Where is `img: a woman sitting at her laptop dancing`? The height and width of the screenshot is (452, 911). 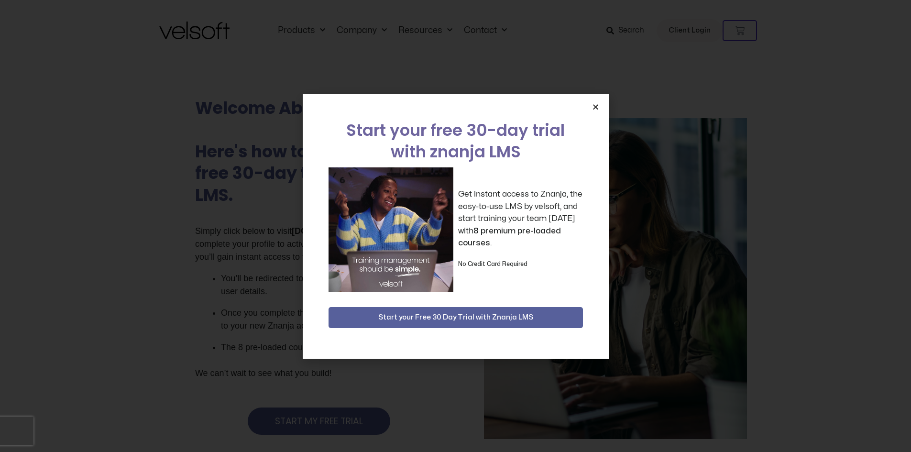
img: a woman sitting at her laptop dancing is located at coordinates (391, 229).